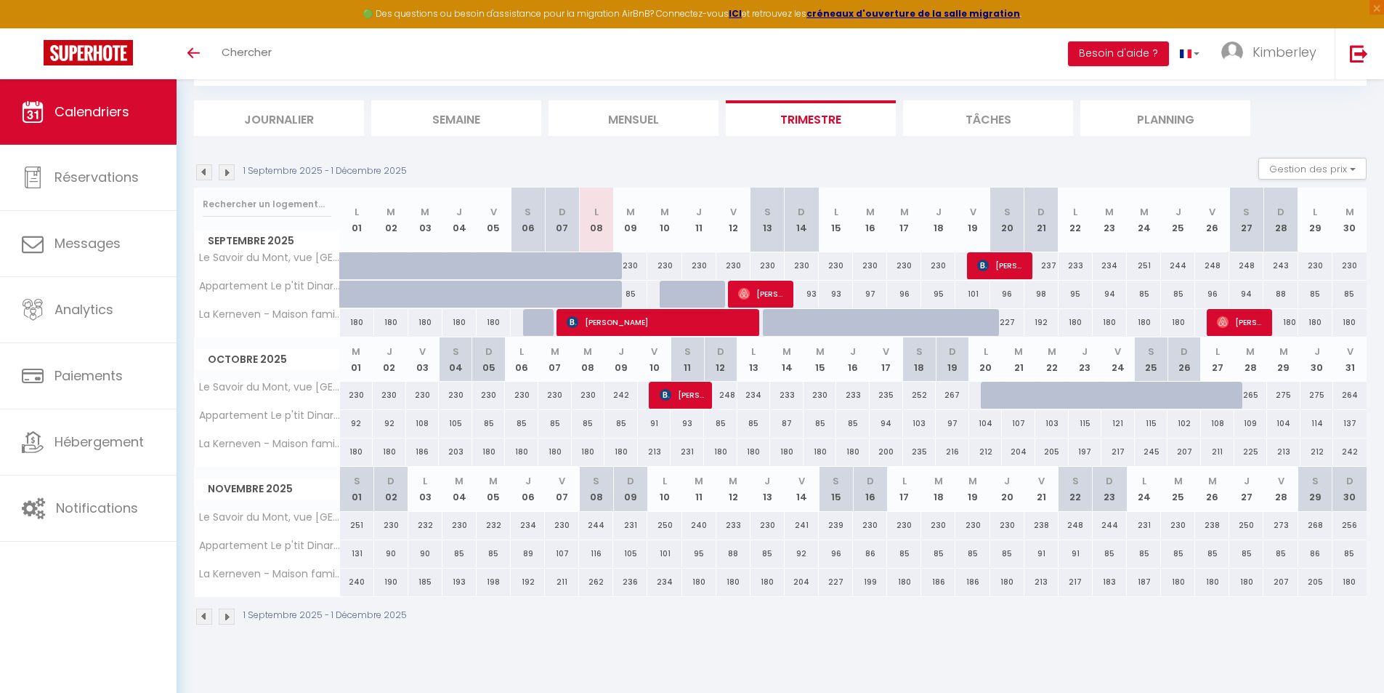  Describe the element at coordinates (972, 294) in the screenshot. I see `div: 101` at that location.